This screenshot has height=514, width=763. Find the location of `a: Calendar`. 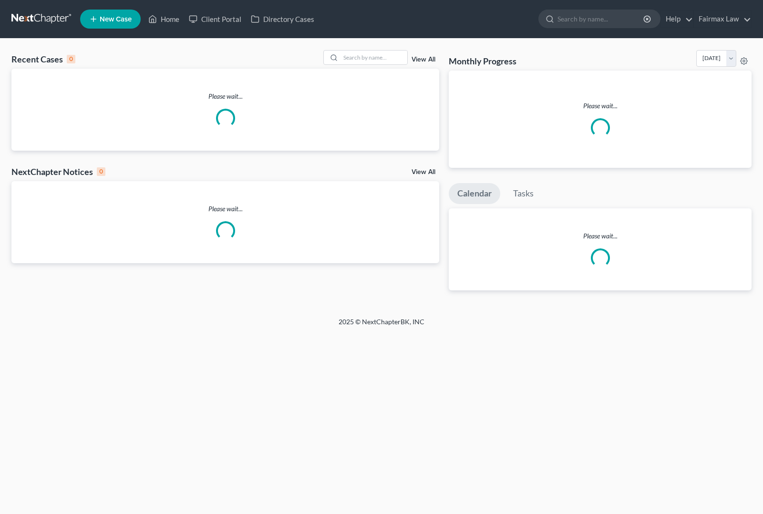

a: Calendar is located at coordinates (475, 194).